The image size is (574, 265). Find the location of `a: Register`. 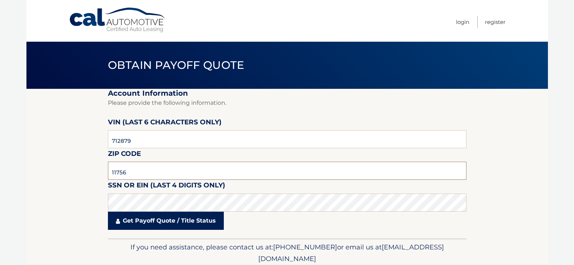

a: Register is located at coordinates (495, 22).